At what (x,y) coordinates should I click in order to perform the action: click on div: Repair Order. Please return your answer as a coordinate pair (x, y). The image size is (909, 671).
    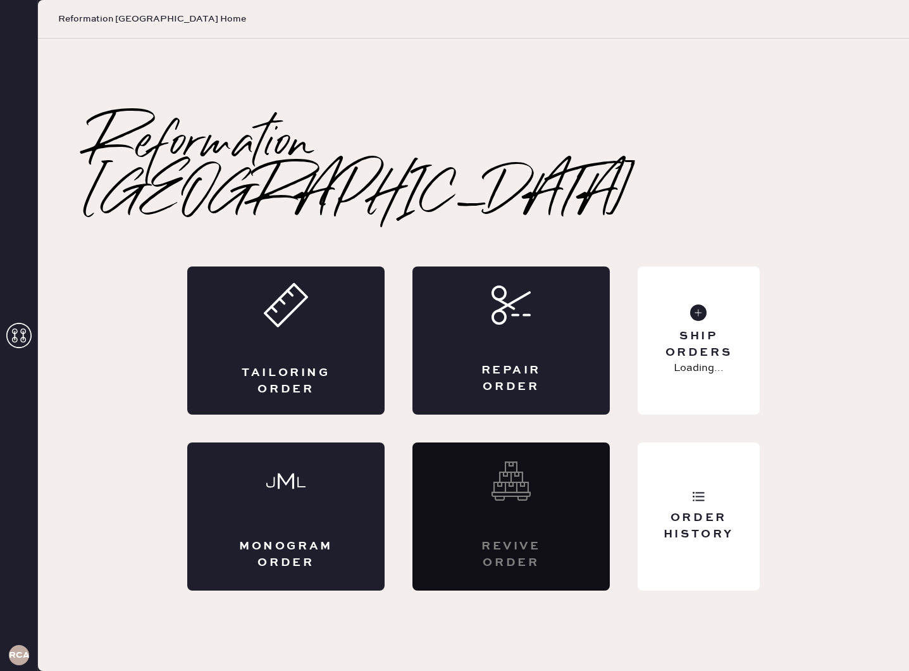
    Looking at the image, I should click on (511, 378).